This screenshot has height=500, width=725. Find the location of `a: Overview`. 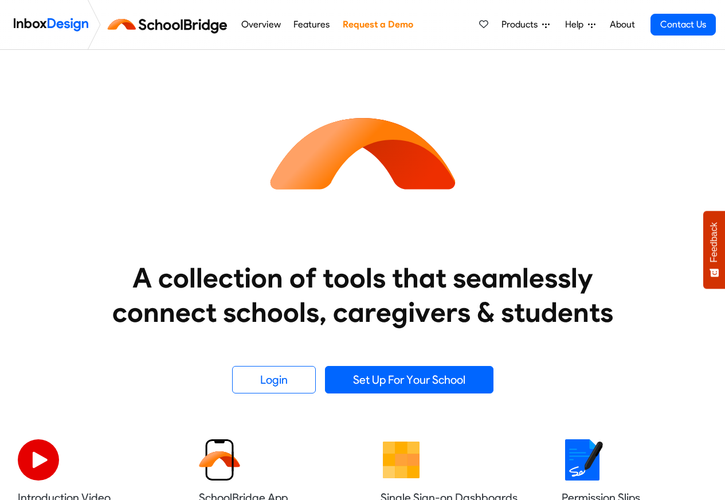

a: Overview is located at coordinates (261, 25).